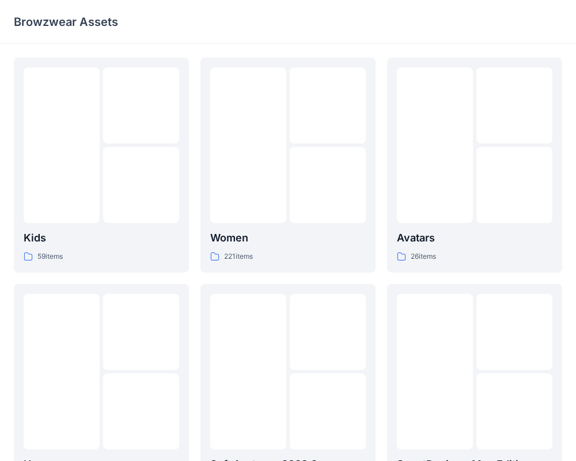 The image size is (576, 461). I want to click on p: Browzwear Assets, so click(66, 22).